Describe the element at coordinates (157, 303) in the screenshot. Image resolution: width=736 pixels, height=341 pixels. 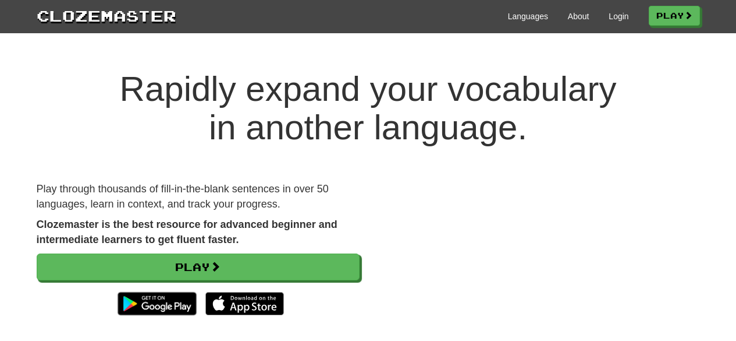
I see `img: Get it on Google Play` at that location.